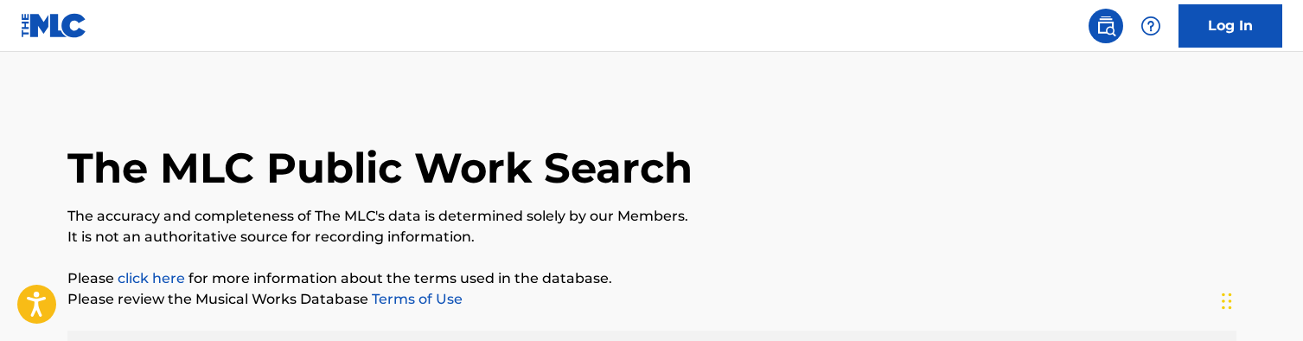 The height and width of the screenshot is (341, 1303). I want to click on div: Chat Widget, so click(1260, 299).